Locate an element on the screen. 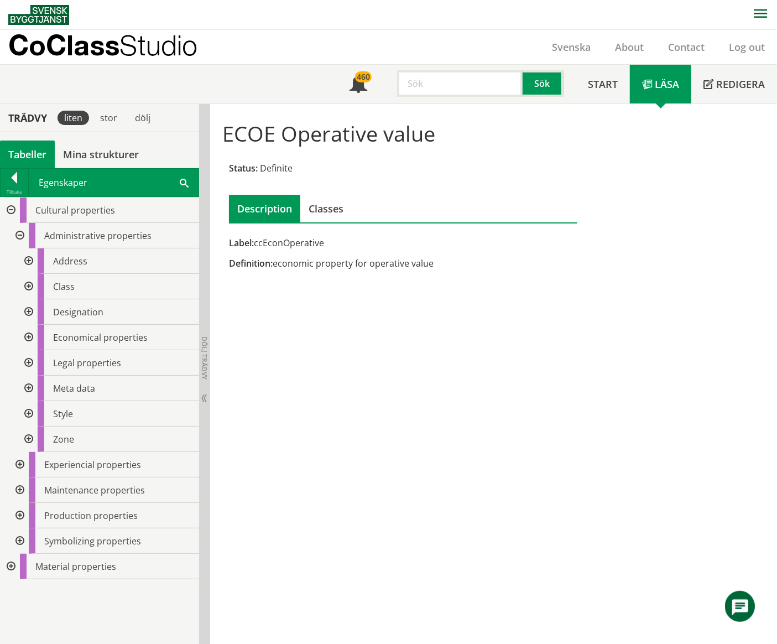  input: Sök is located at coordinates (459, 83).